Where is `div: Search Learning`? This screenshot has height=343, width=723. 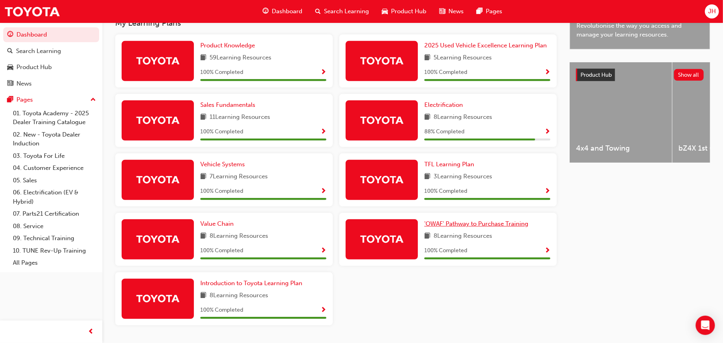 div: Search Learning is located at coordinates (39, 51).